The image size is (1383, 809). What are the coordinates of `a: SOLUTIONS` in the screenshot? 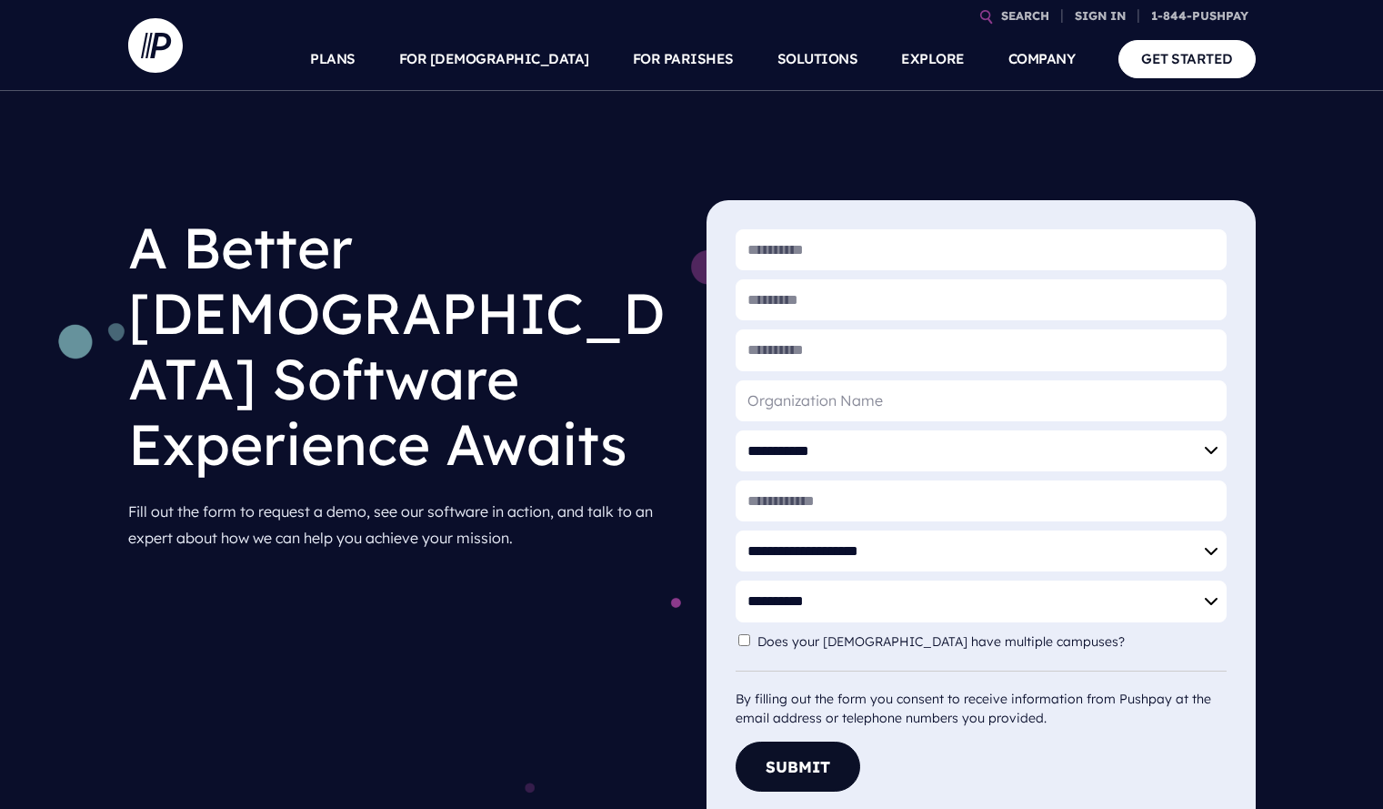 It's located at (818, 59).